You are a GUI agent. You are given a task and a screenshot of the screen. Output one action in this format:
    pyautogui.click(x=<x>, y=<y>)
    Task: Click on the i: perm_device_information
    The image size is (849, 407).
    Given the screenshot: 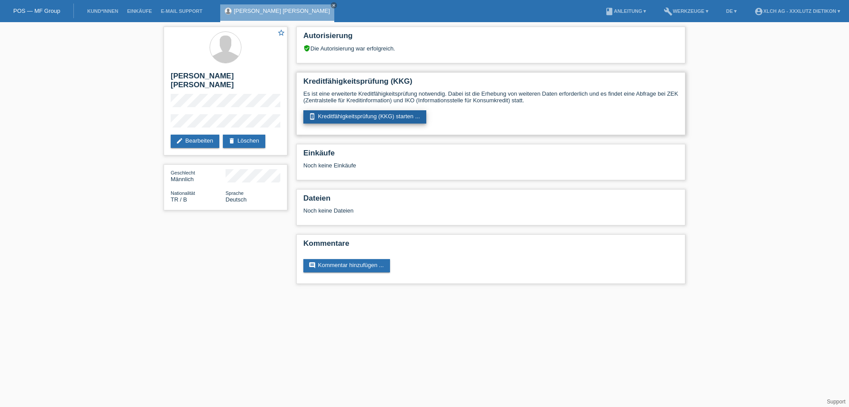 What is the action you would take?
    pyautogui.click(x=312, y=116)
    